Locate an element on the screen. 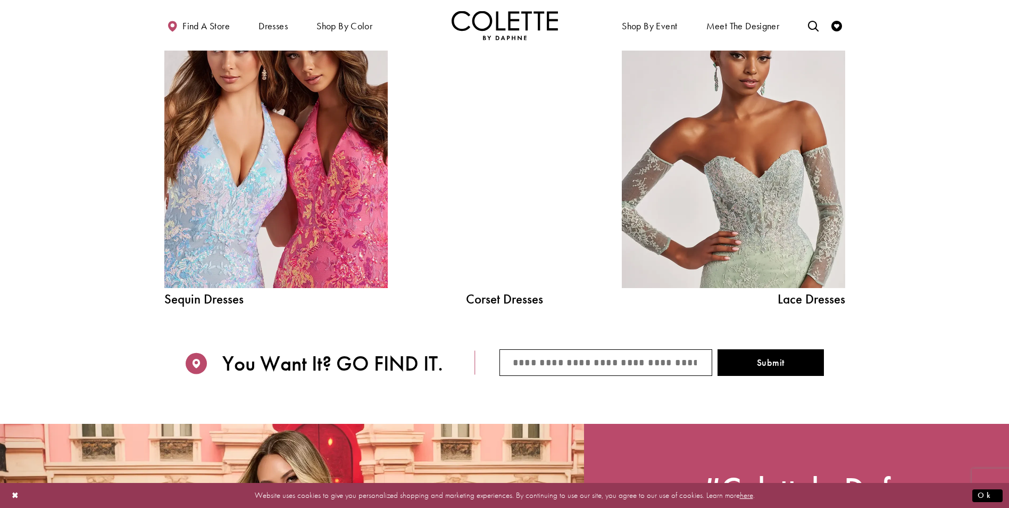  a: Lace Dress Spring 2025 collection Related Link is located at coordinates (734, 147).